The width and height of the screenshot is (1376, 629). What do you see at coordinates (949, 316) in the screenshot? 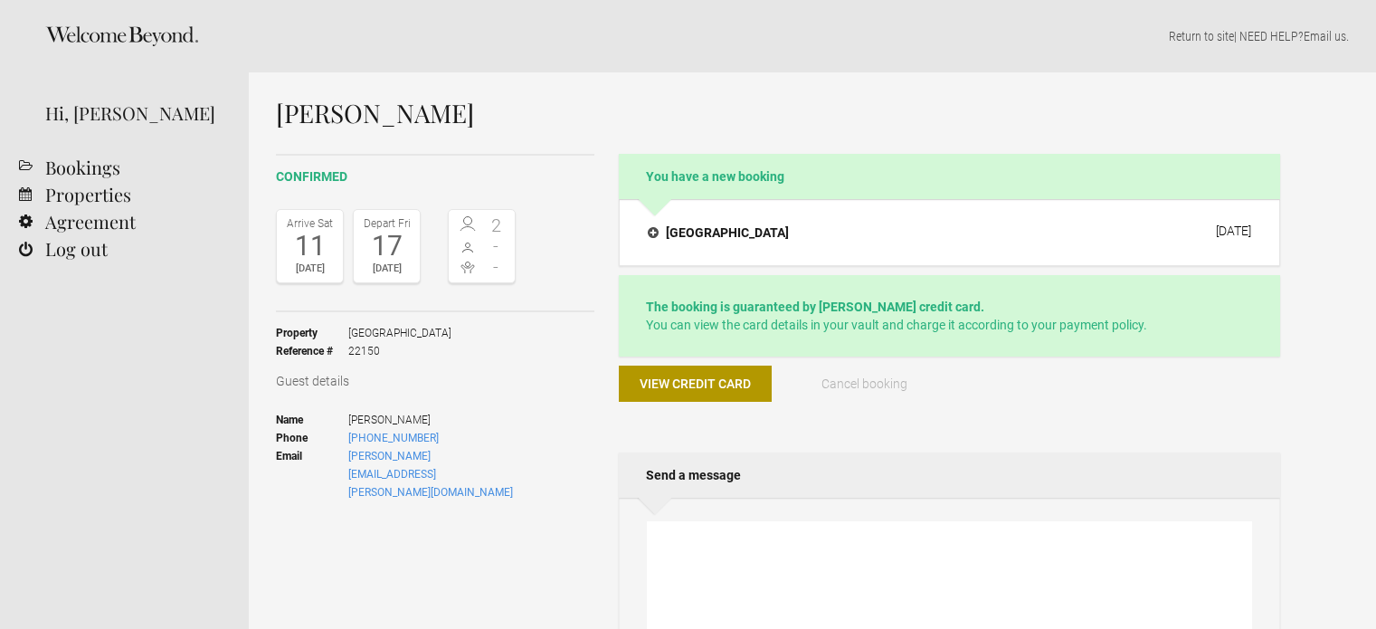
I see `p: You can view the card details in your vault and charge it according to your payment policy.` at bounding box center [949, 316].